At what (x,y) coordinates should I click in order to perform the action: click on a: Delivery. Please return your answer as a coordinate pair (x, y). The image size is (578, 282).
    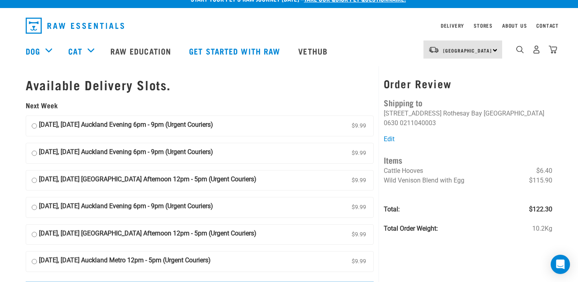
    Looking at the image, I should click on (452, 25).